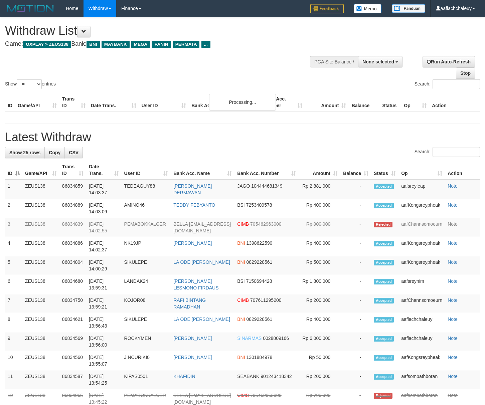  I want to click on a: TEDDY FEBYANTO, so click(194, 205).